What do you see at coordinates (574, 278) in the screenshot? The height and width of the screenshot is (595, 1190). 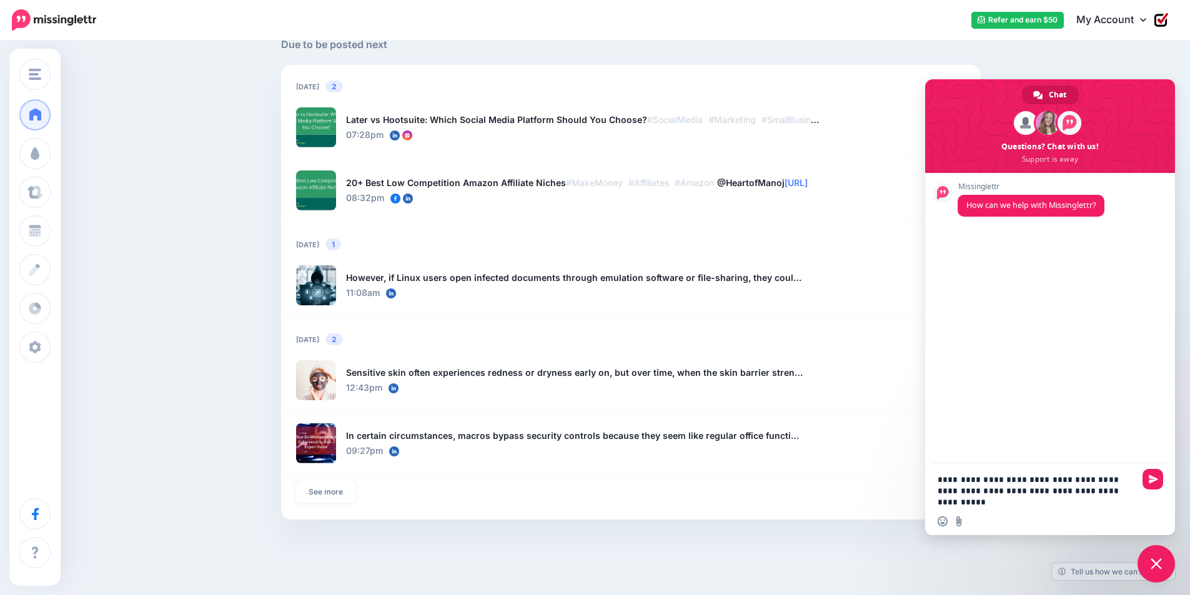 I see `div: However, if Linux users open infected documents through emulation software or file-sharing, they ...` at bounding box center [574, 278].